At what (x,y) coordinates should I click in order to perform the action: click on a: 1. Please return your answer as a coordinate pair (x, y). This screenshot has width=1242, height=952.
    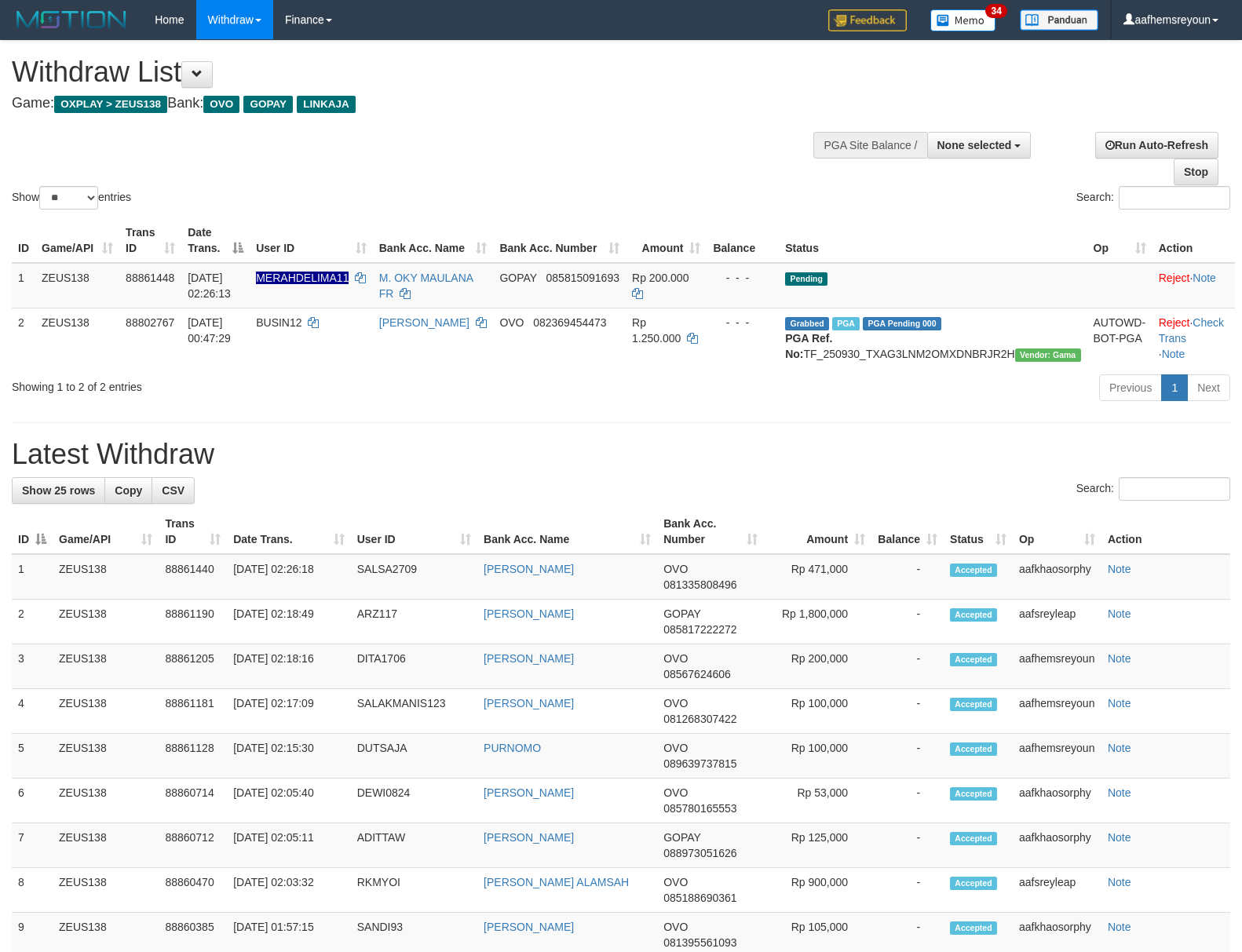
    Looking at the image, I should click on (1174, 388).